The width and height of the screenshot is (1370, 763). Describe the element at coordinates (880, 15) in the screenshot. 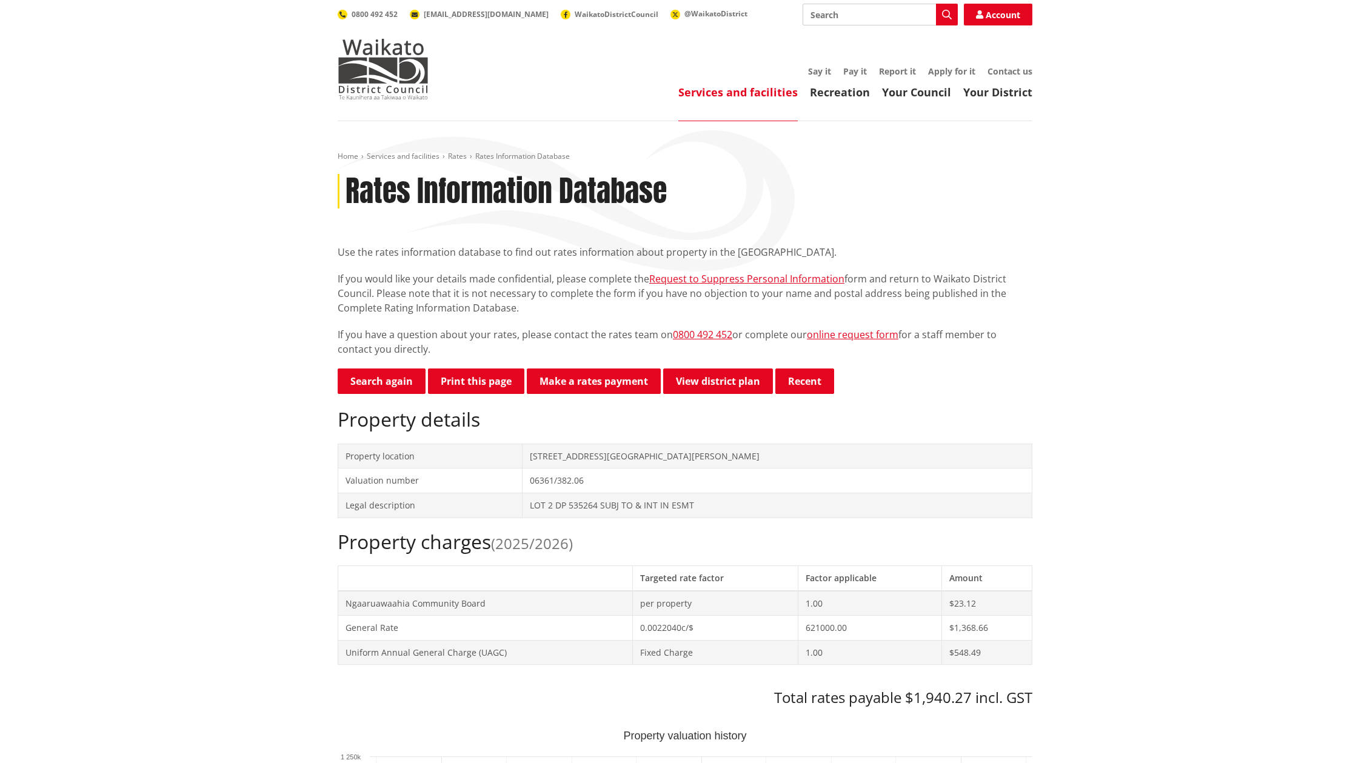

I see `input: Search input` at that location.